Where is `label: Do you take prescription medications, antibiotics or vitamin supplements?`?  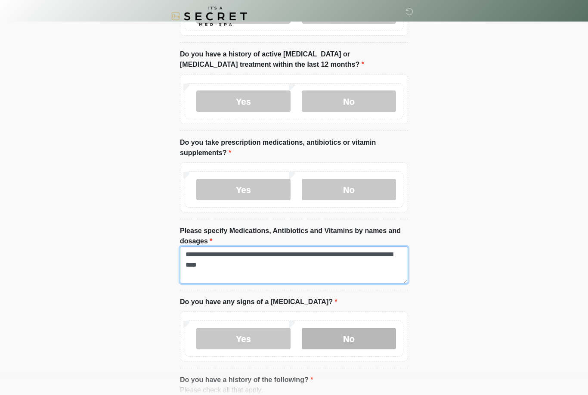 label: Do you take prescription medications, antibiotics or vitamin supplements? is located at coordinates (294, 148).